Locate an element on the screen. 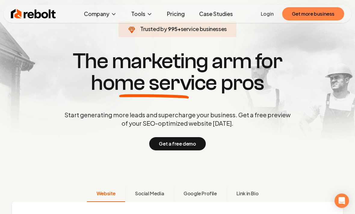 The image size is (355, 214). button: Tools is located at coordinates (142, 14).